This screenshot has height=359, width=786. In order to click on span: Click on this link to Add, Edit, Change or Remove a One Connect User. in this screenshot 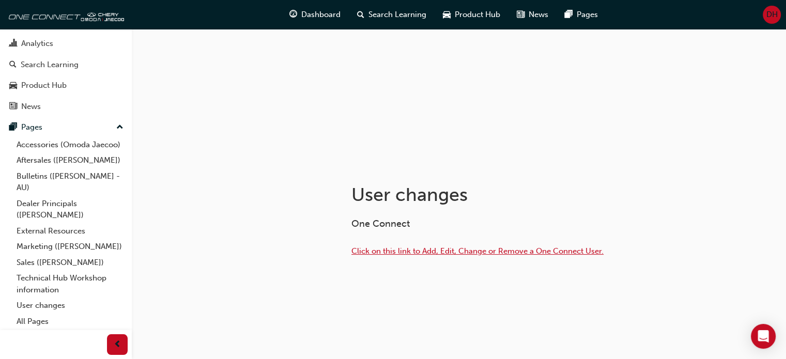, I will do `click(478, 251)`.